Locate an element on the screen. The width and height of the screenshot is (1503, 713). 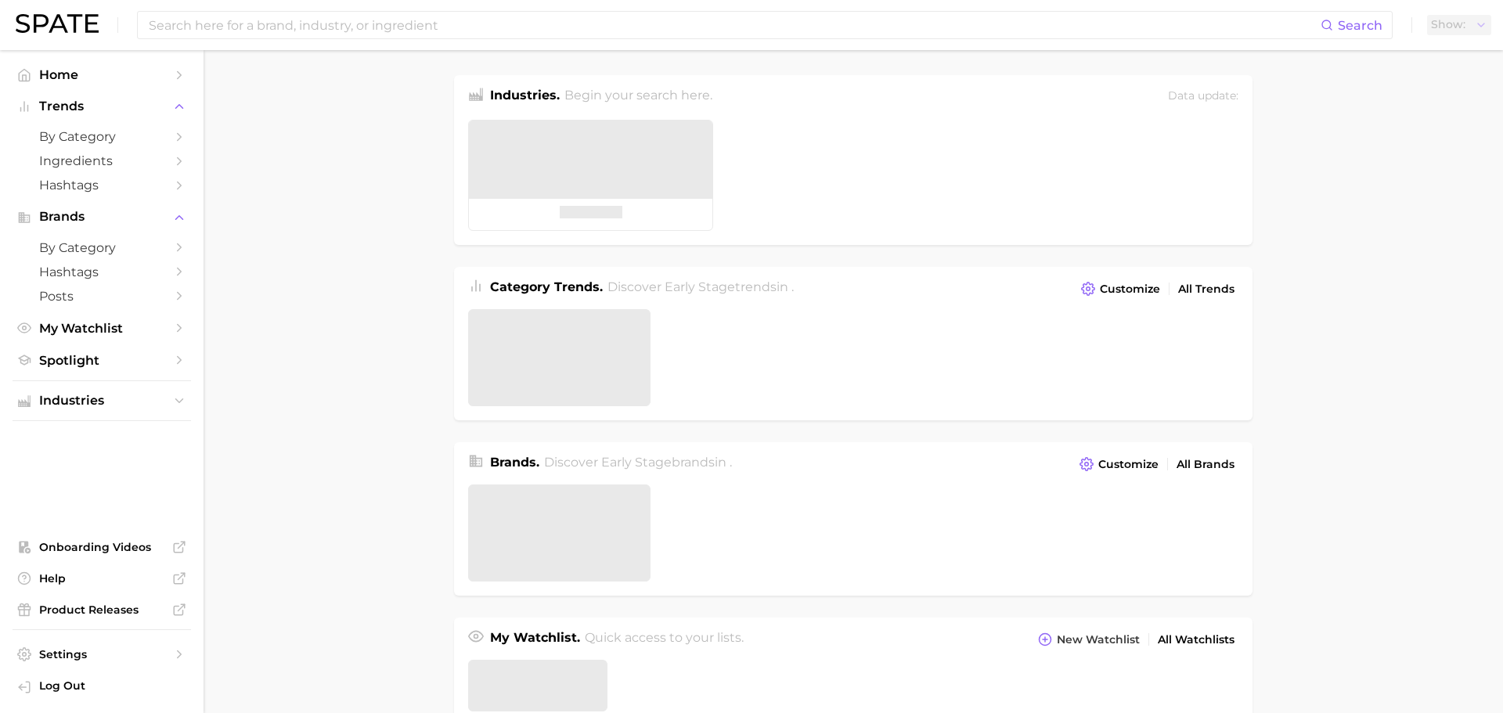
a: Onboarding Videos is located at coordinates (102, 547).